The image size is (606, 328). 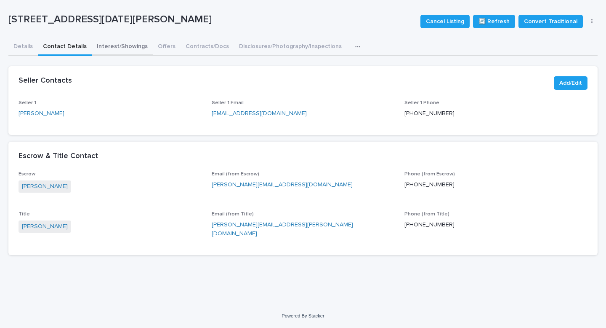 I want to click on span: Seller 1, so click(x=27, y=103).